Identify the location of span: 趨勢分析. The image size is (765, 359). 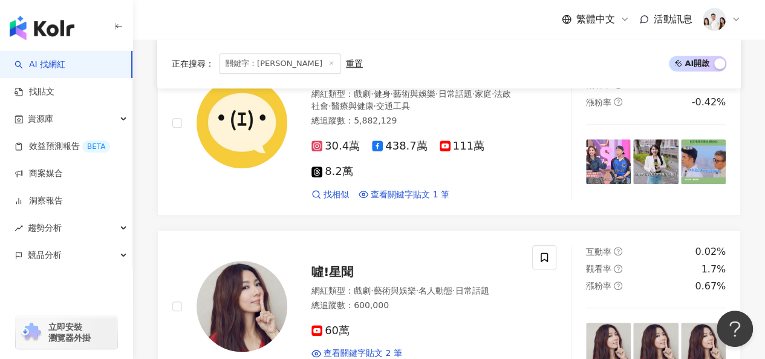
(45, 227).